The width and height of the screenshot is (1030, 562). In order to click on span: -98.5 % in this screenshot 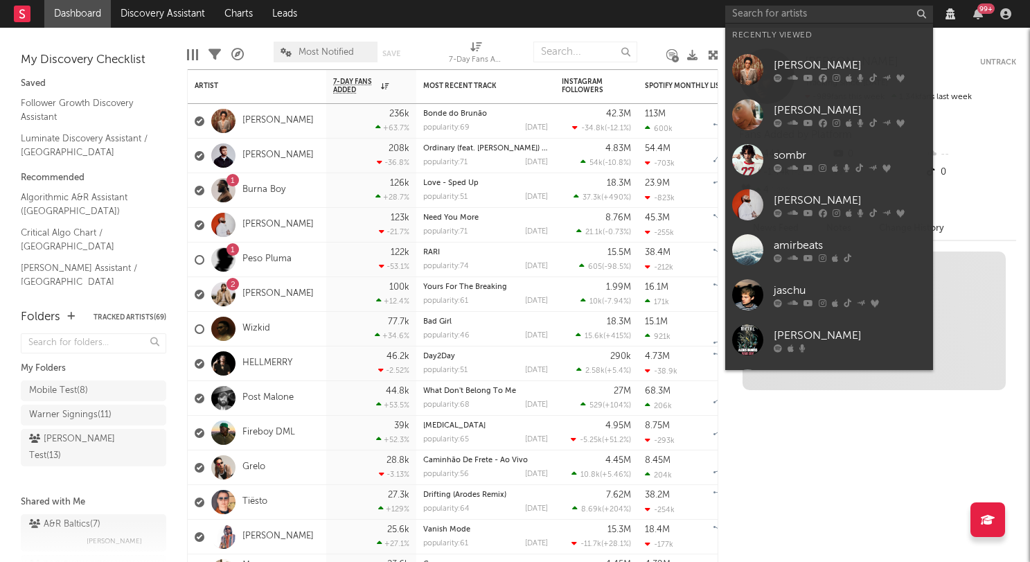, I will do `click(616, 267)`.